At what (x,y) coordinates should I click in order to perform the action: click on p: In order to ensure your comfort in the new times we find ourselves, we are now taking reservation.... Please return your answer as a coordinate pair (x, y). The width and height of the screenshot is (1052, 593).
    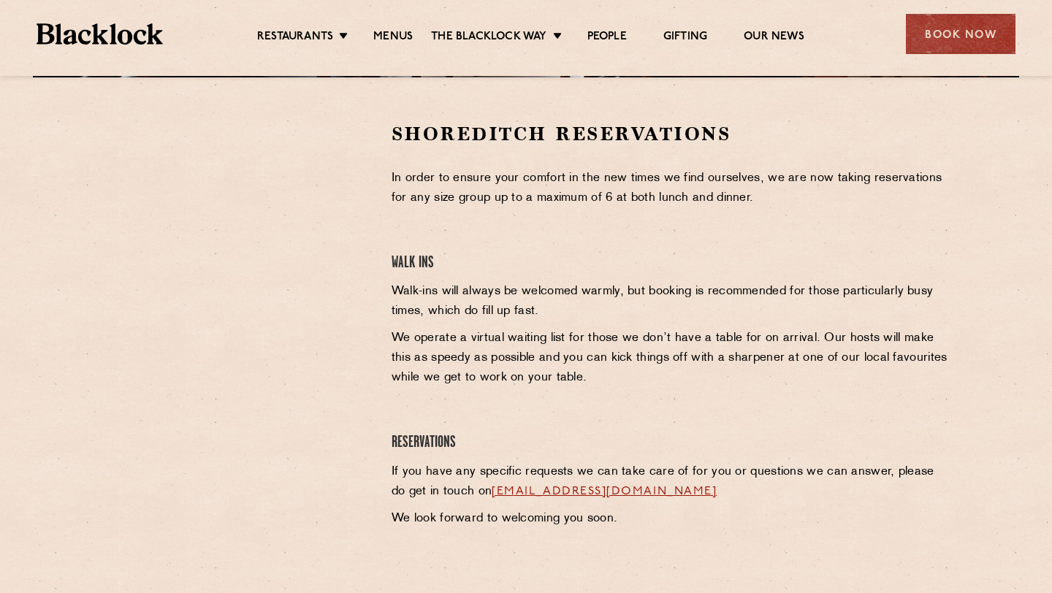
    Looking at the image, I should click on (672, 189).